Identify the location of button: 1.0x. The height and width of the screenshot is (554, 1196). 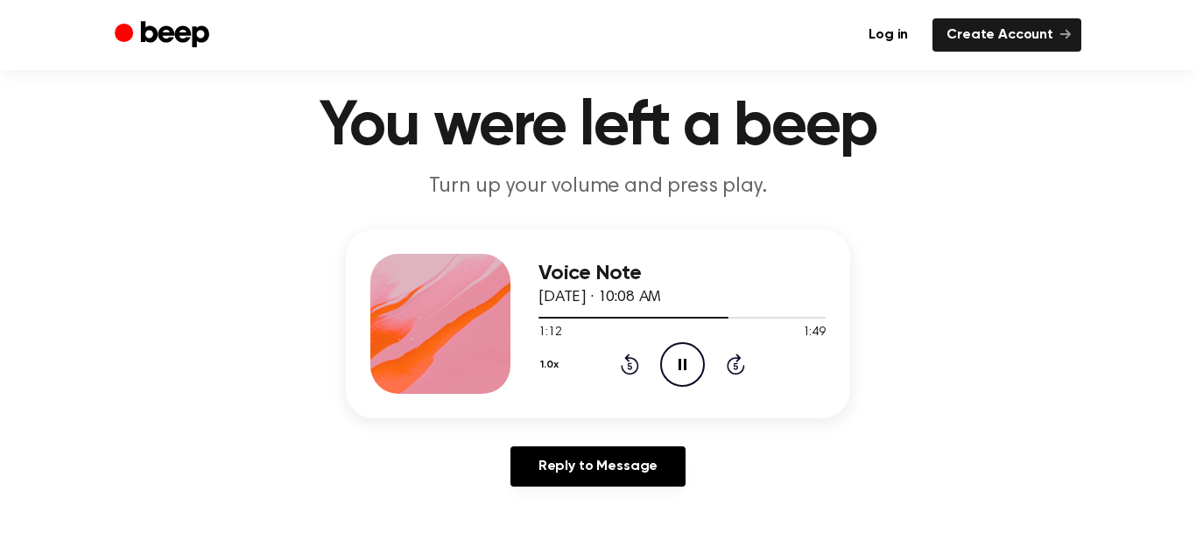
(552, 365).